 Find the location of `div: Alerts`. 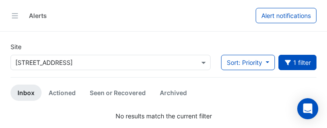

div: Alerts is located at coordinates (38, 15).